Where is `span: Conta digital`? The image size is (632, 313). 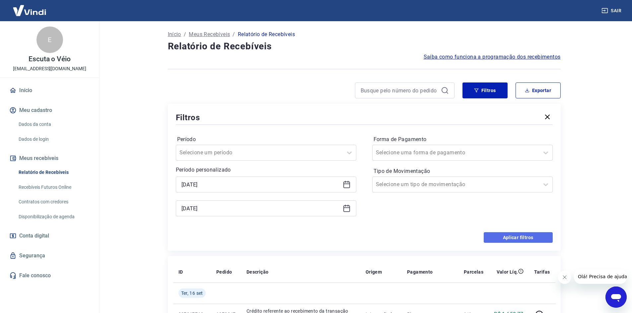 span: Conta digital is located at coordinates (34, 236).